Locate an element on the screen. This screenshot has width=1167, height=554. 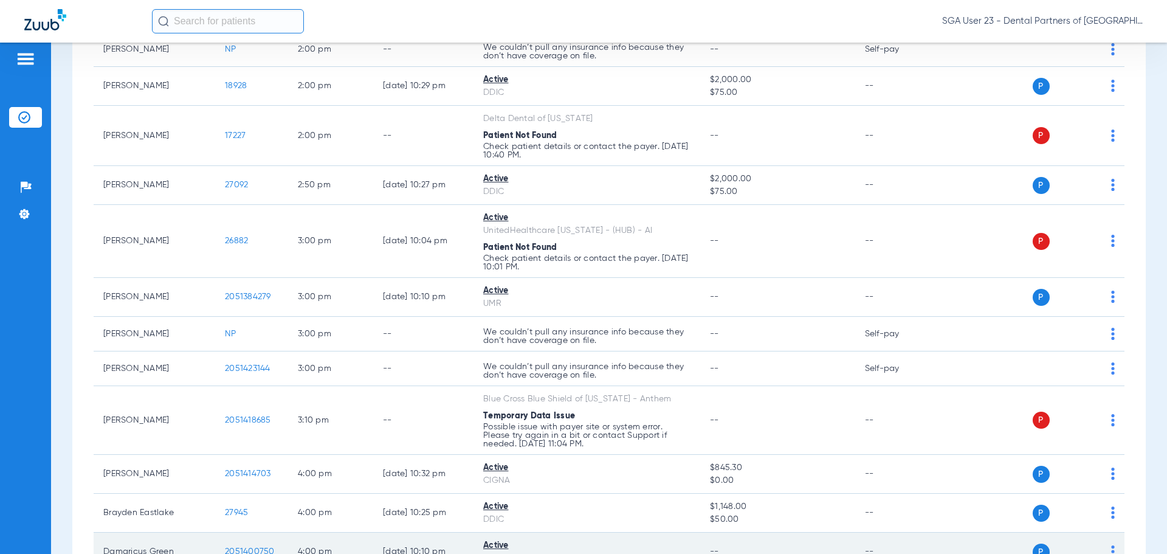
span: $1,148.00 is located at coordinates (778, 506).